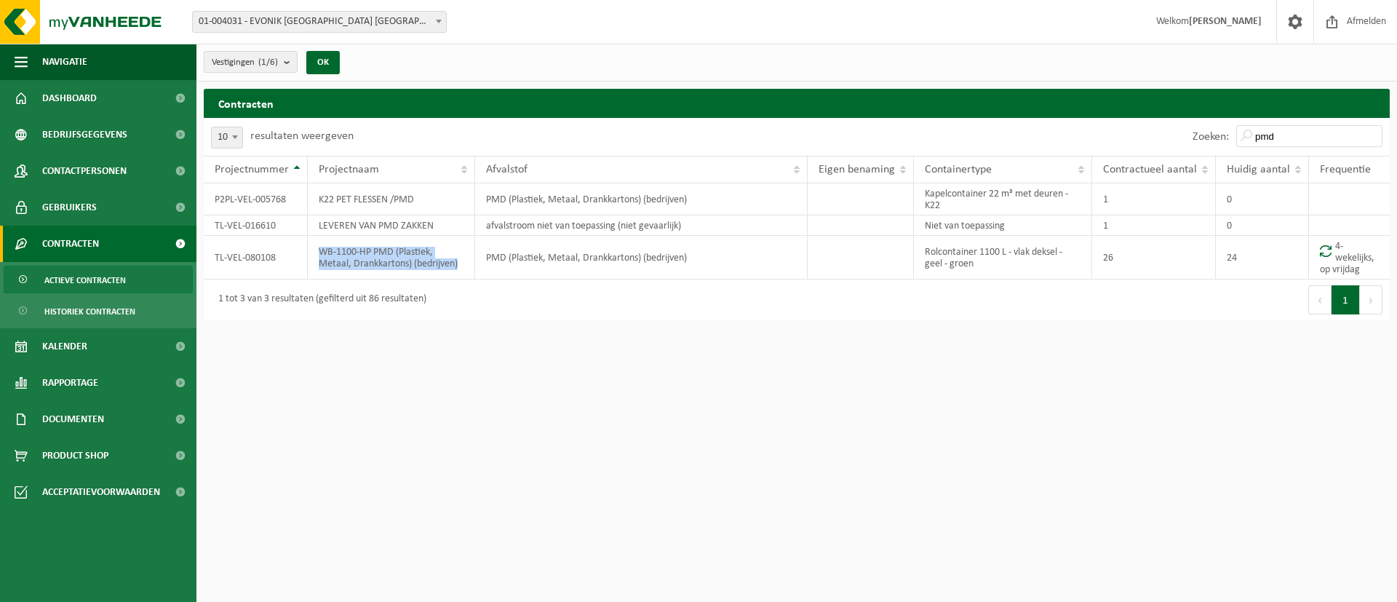 The height and width of the screenshot is (602, 1397). I want to click on td: Rolcontainer 1100 L - vlak deksel - geel - groen, so click(1004, 258).